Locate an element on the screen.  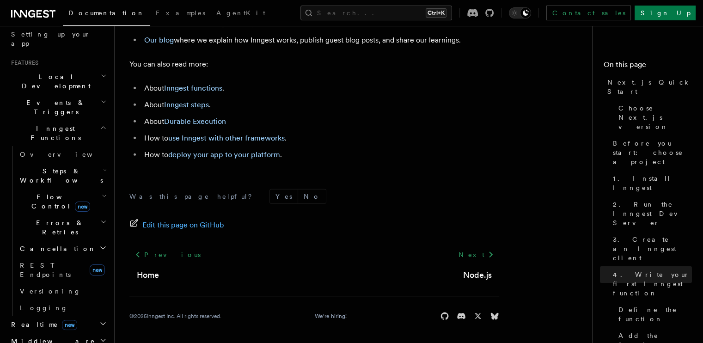
a: Logging is located at coordinates (62, 308).